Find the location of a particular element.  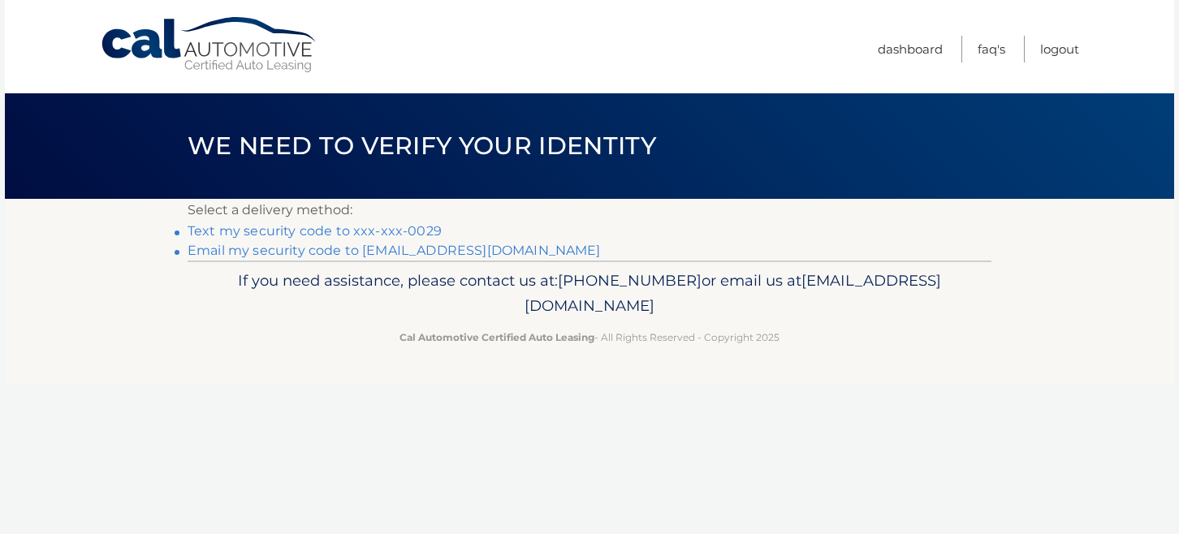

a: Cal Automotive is located at coordinates (209, 45).